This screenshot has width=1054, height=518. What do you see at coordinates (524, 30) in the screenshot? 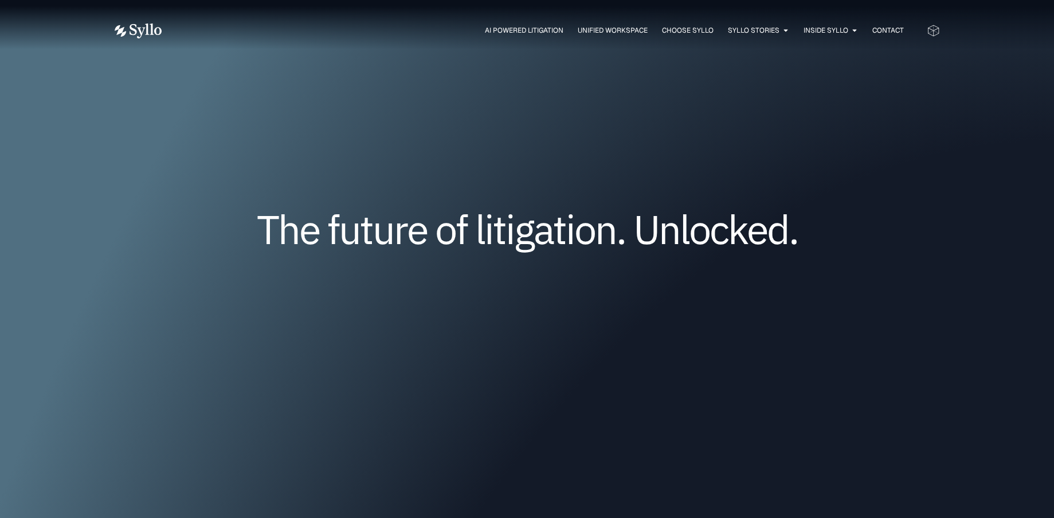
I see `span: AI Powered Litigation` at bounding box center [524, 30].